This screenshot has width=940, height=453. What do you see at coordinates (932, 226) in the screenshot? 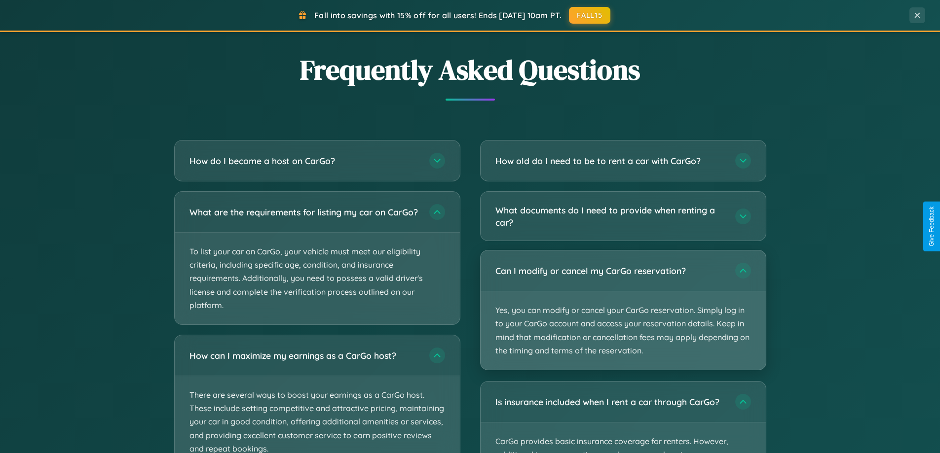
I see `div: Give Feedback` at bounding box center [932, 226].